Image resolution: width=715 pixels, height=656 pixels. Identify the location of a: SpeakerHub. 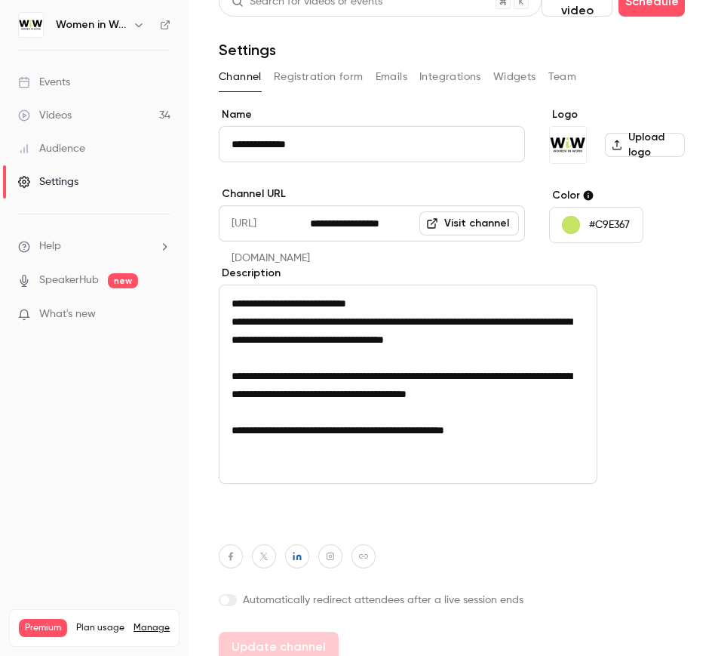
(69, 280).